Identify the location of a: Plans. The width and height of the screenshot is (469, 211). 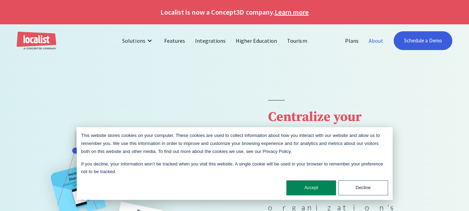
(352, 41).